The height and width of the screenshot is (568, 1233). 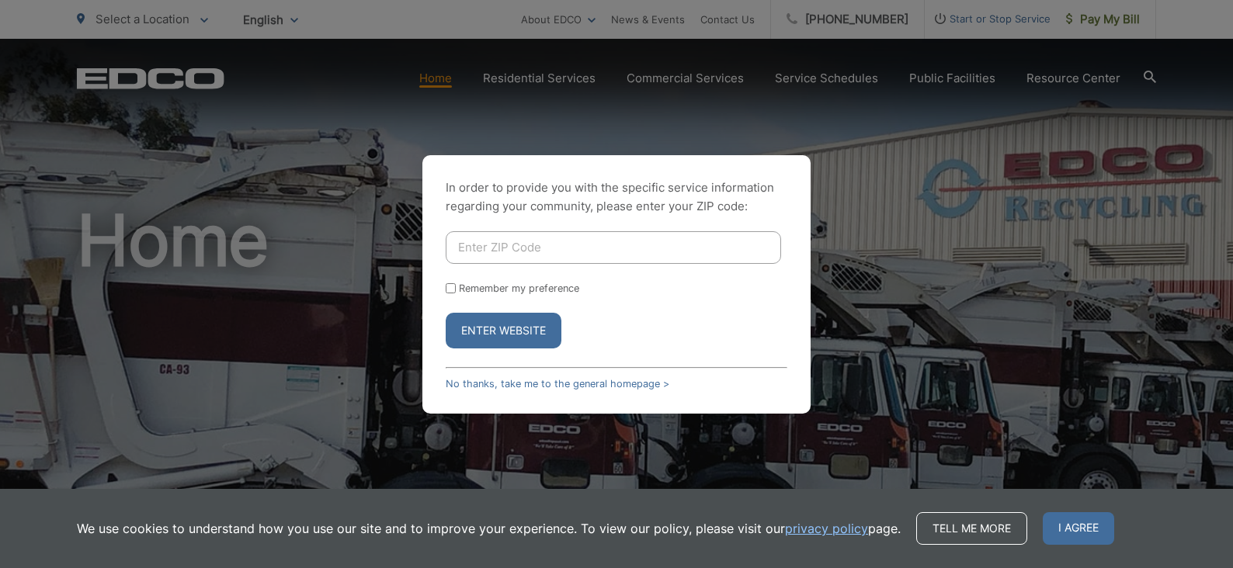 I want to click on p: In order to provide you with the specific service information regarding your community, please en..., so click(x=616, y=197).